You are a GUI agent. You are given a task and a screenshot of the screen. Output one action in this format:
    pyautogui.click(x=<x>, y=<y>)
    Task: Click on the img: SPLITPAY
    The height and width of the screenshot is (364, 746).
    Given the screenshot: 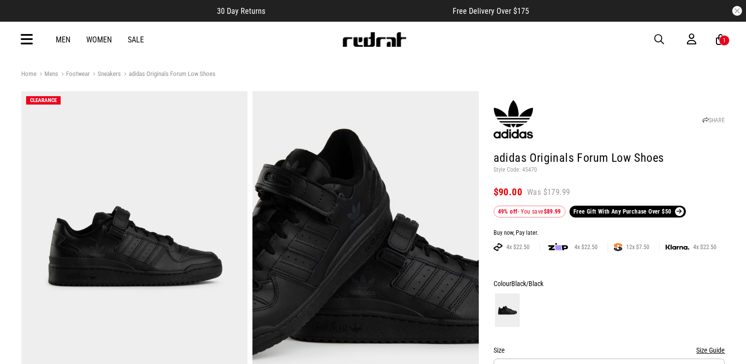 What is the action you would take?
    pyautogui.click(x=617, y=247)
    